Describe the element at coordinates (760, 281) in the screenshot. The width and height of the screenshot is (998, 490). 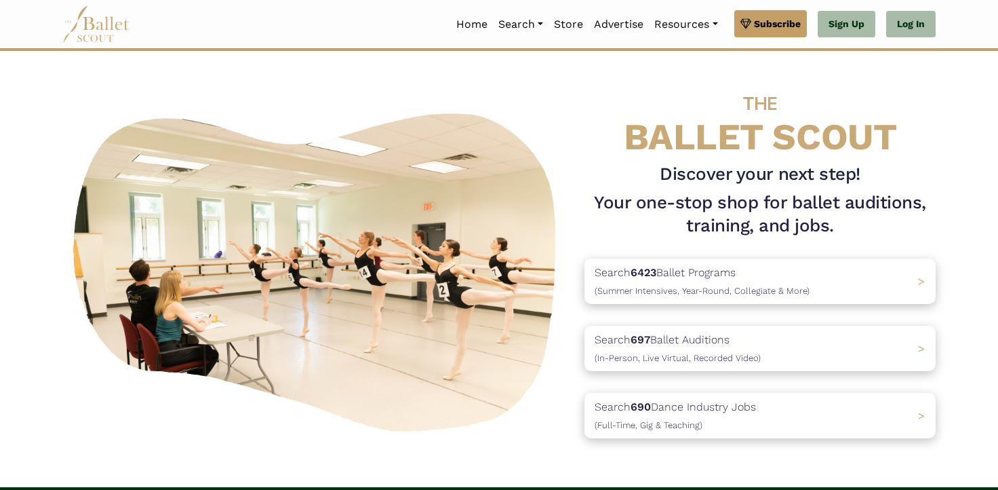
I see `a: Search6423Ballet Programs(Summer Intensives, Year-Round, Collegiate & More)>` at that location.